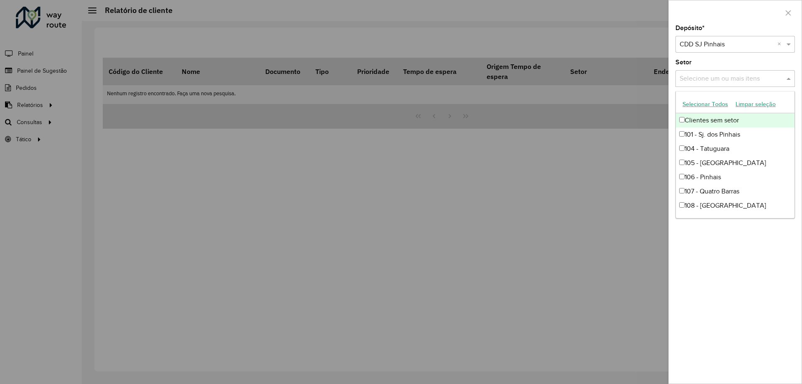 This screenshot has width=802, height=384. I want to click on ng-dropdown-panel: Options list, so click(735, 154).